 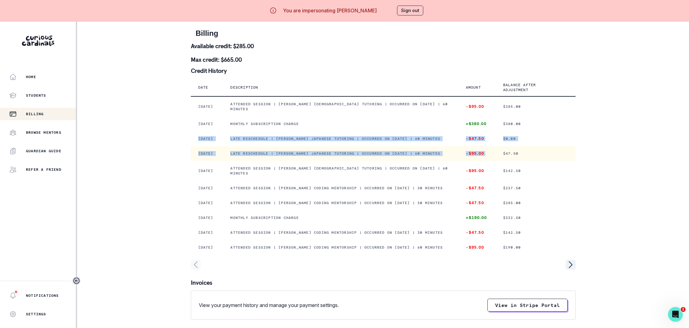 What do you see at coordinates (244, 87) in the screenshot?
I see `p: Description` at bounding box center [244, 87].